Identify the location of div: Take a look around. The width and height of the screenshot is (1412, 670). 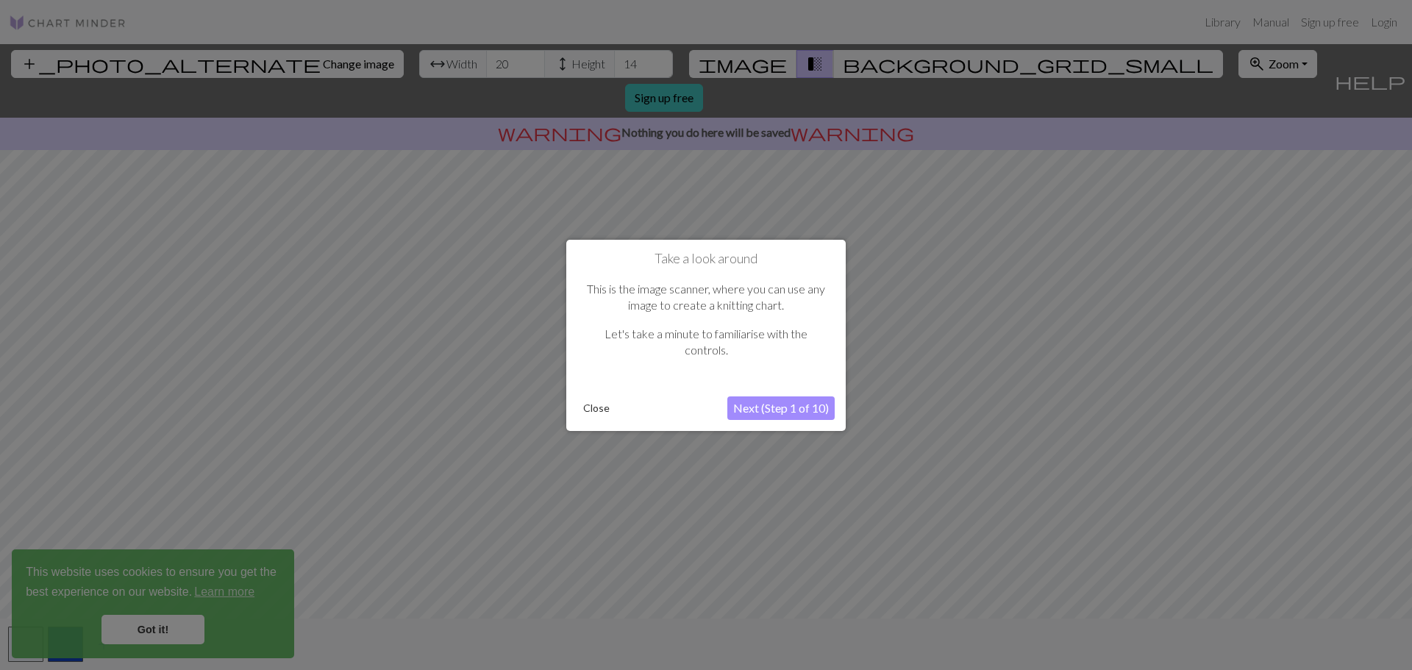
(706, 335).